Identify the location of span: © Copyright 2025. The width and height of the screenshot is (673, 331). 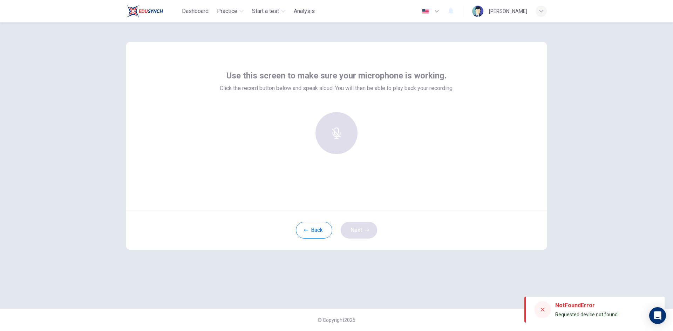
(337, 320).